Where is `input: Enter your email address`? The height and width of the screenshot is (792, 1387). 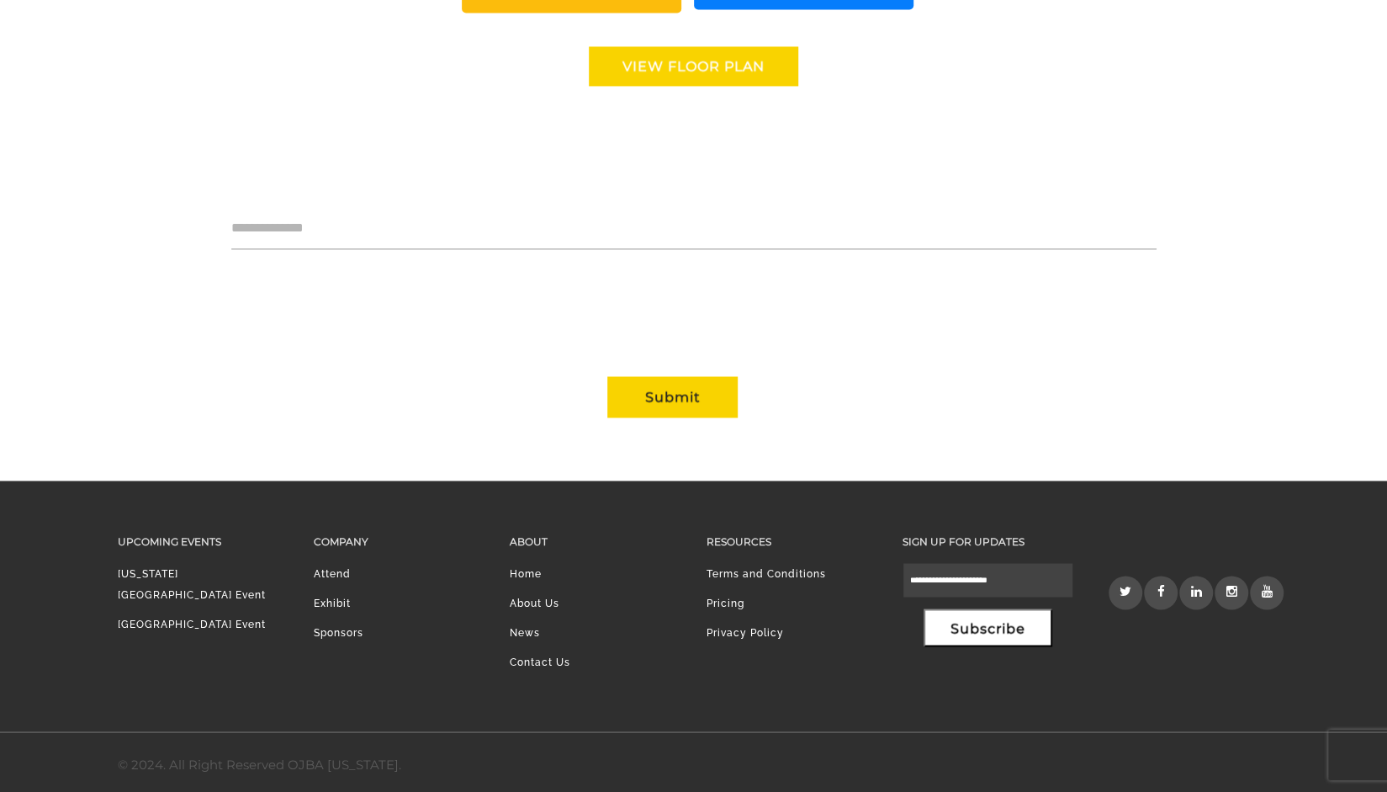 input: Enter your email address is located at coordinates (164, 224).